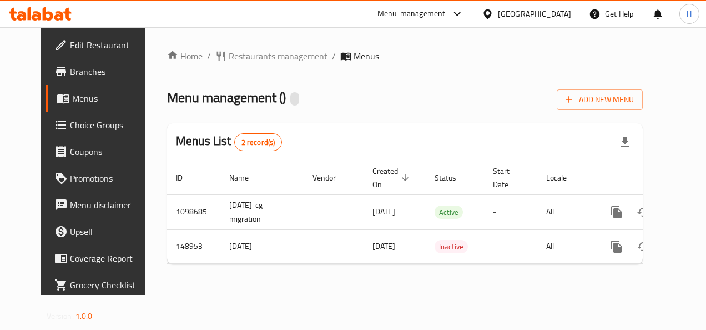 The image size is (706, 330). I want to click on span: Upsell, so click(110, 232).